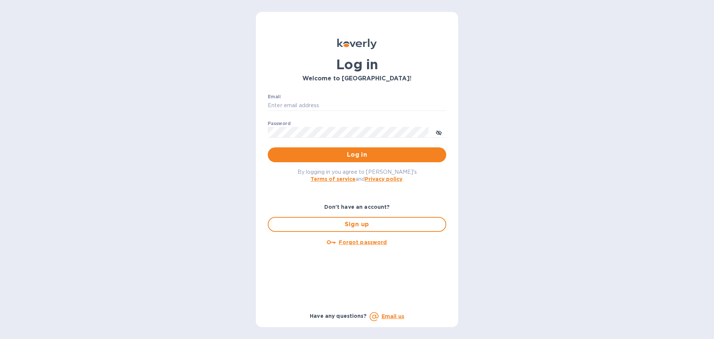  I want to click on button: toggle password visibility, so click(439, 132).